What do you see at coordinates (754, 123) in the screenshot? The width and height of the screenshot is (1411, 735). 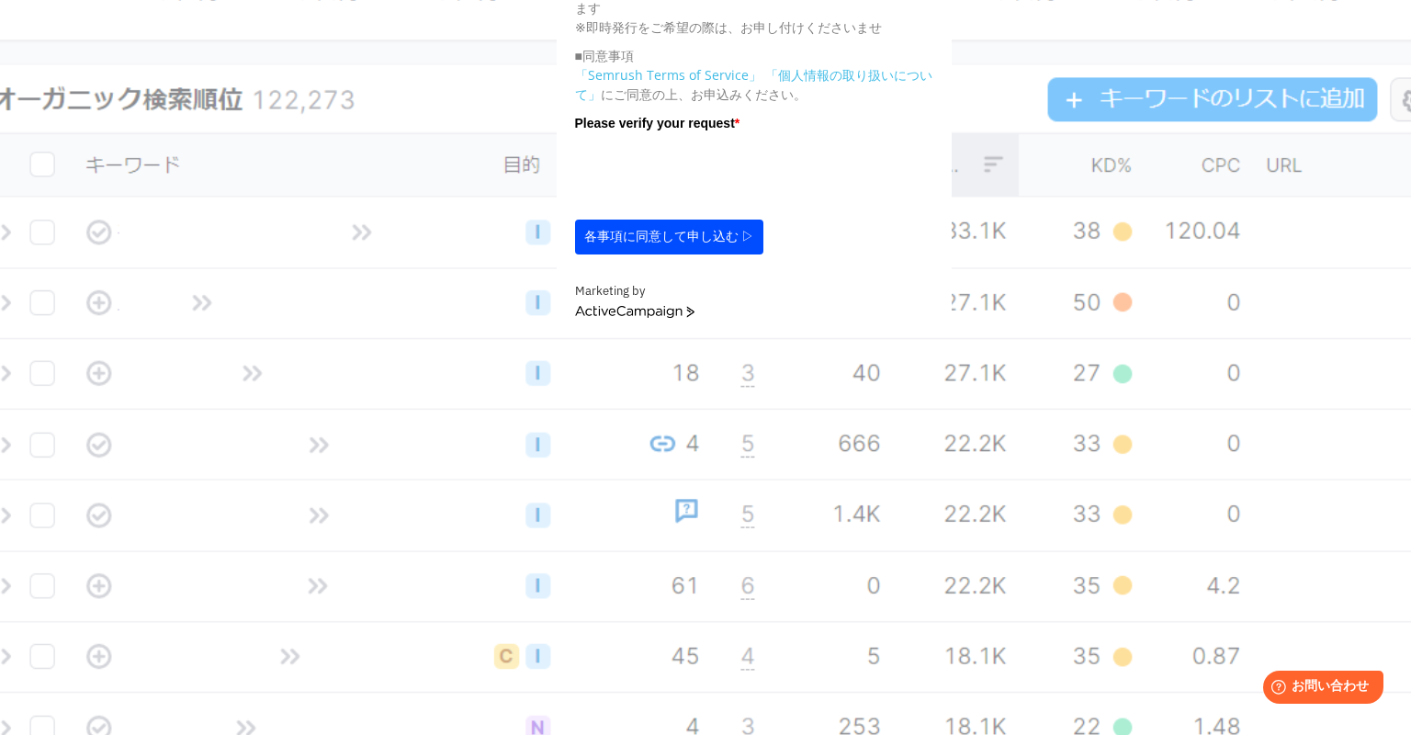 I see `label: Please verify your request` at bounding box center [754, 123].